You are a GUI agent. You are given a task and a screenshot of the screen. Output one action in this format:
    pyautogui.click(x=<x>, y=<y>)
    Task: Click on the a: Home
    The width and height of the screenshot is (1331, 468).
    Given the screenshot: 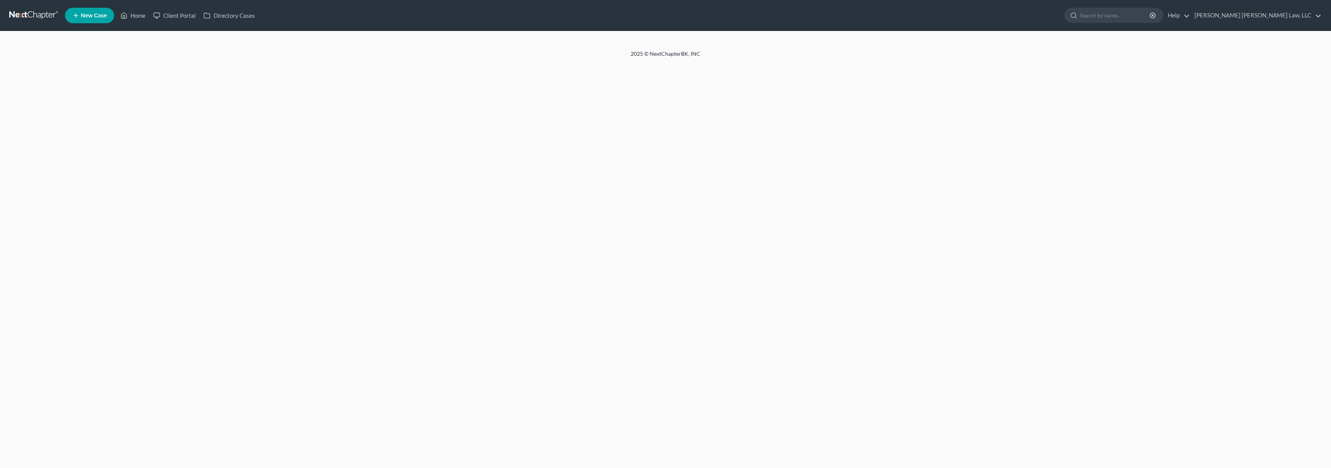 What is the action you would take?
    pyautogui.click(x=133, y=15)
    